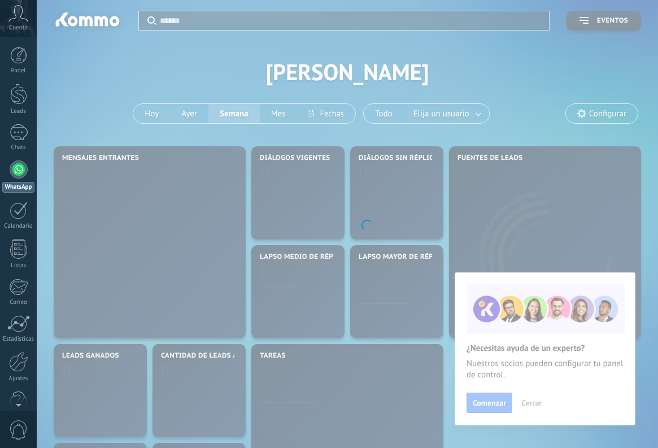 This screenshot has height=448, width=658. What do you see at coordinates (19, 71) in the screenshot?
I see `div: Panel` at bounding box center [19, 71].